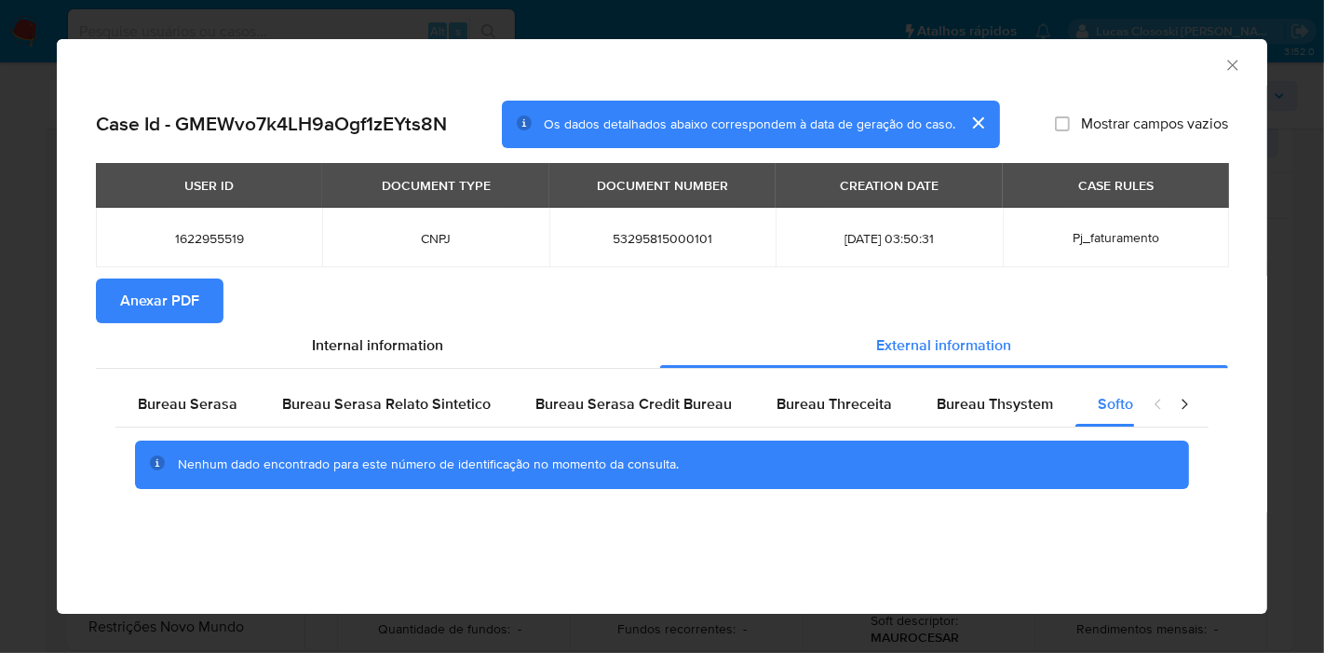 This screenshot has height=653, width=1324. What do you see at coordinates (835, 403) in the screenshot?
I see `span: Bureau Threceita` at bounding box center [835, 403].